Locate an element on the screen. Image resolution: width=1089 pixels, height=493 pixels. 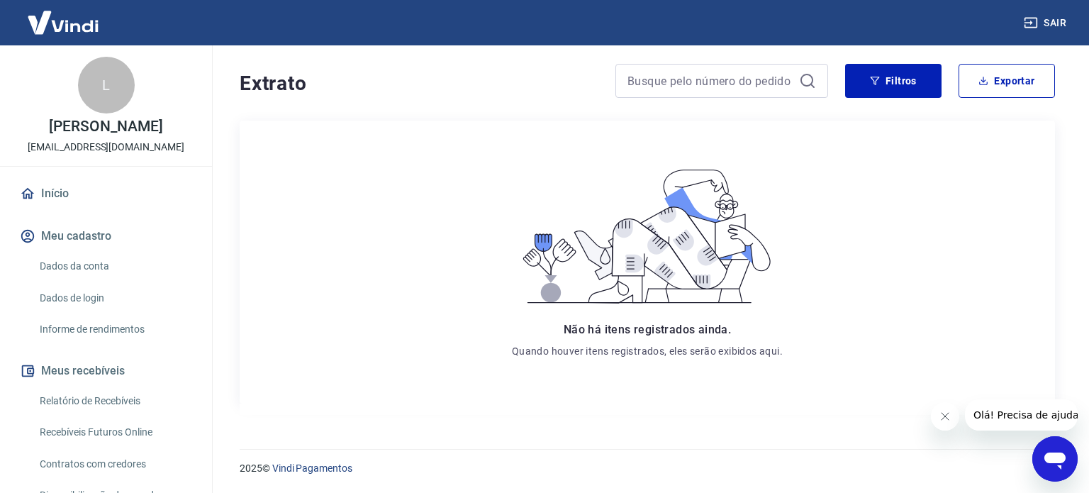
button: Sair is located at coordinates (1046, 23).